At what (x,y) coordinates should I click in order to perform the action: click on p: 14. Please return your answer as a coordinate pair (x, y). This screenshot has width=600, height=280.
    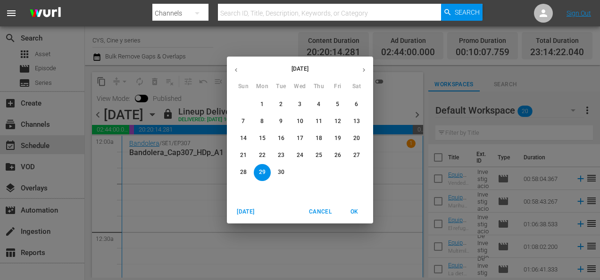
    Looking at the image, I should click on (243, 138).